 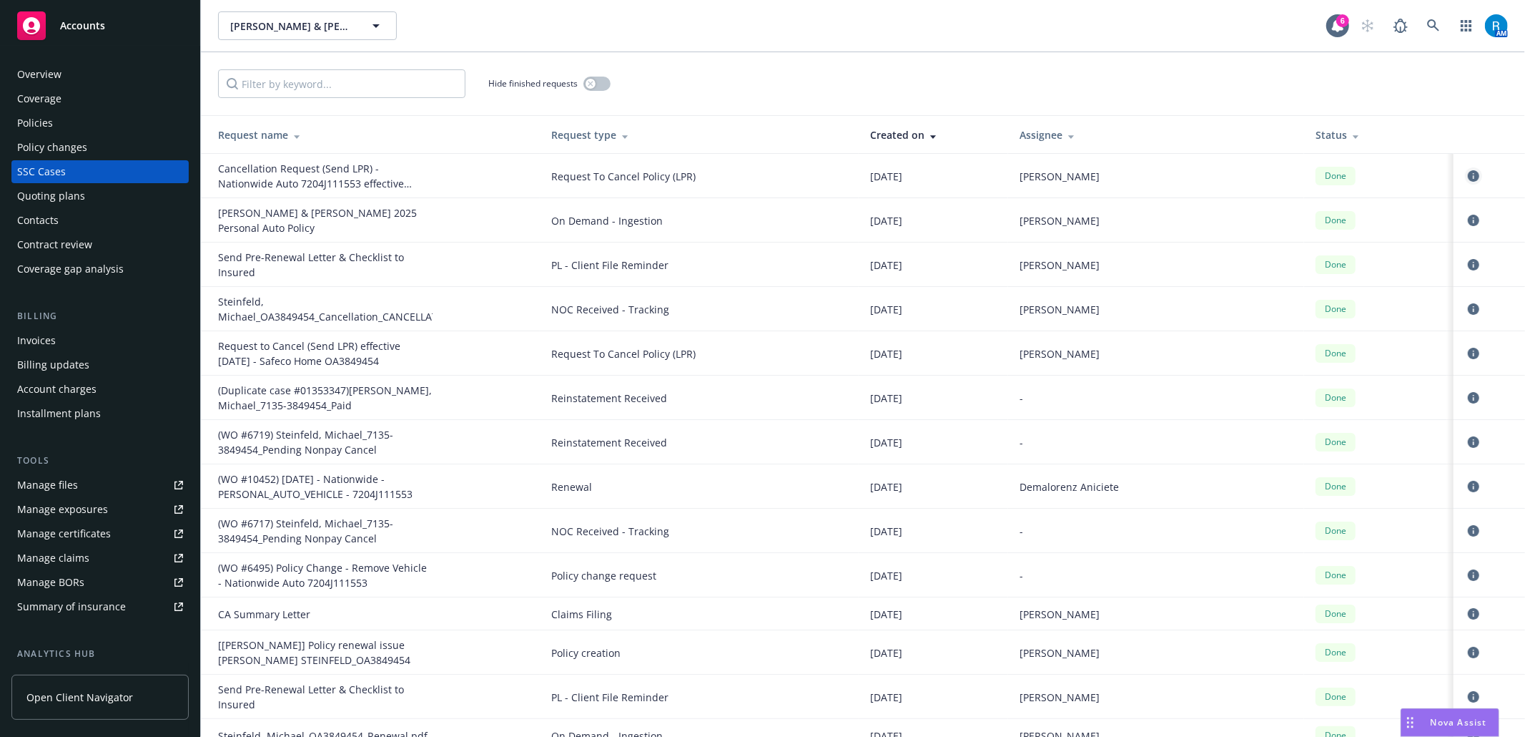 What do you see at coordinates (79, 697) in the screenshot?
I see `span: Open Client Navigator` at bounding box center [79, 697].